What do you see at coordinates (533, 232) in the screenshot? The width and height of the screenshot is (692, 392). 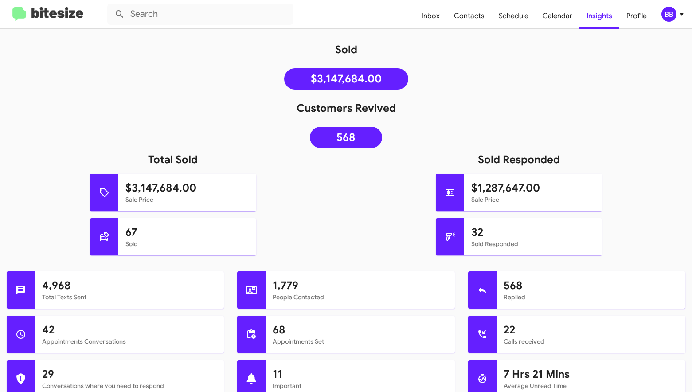 I see `h1: 32` at bounding box center [533, 232].